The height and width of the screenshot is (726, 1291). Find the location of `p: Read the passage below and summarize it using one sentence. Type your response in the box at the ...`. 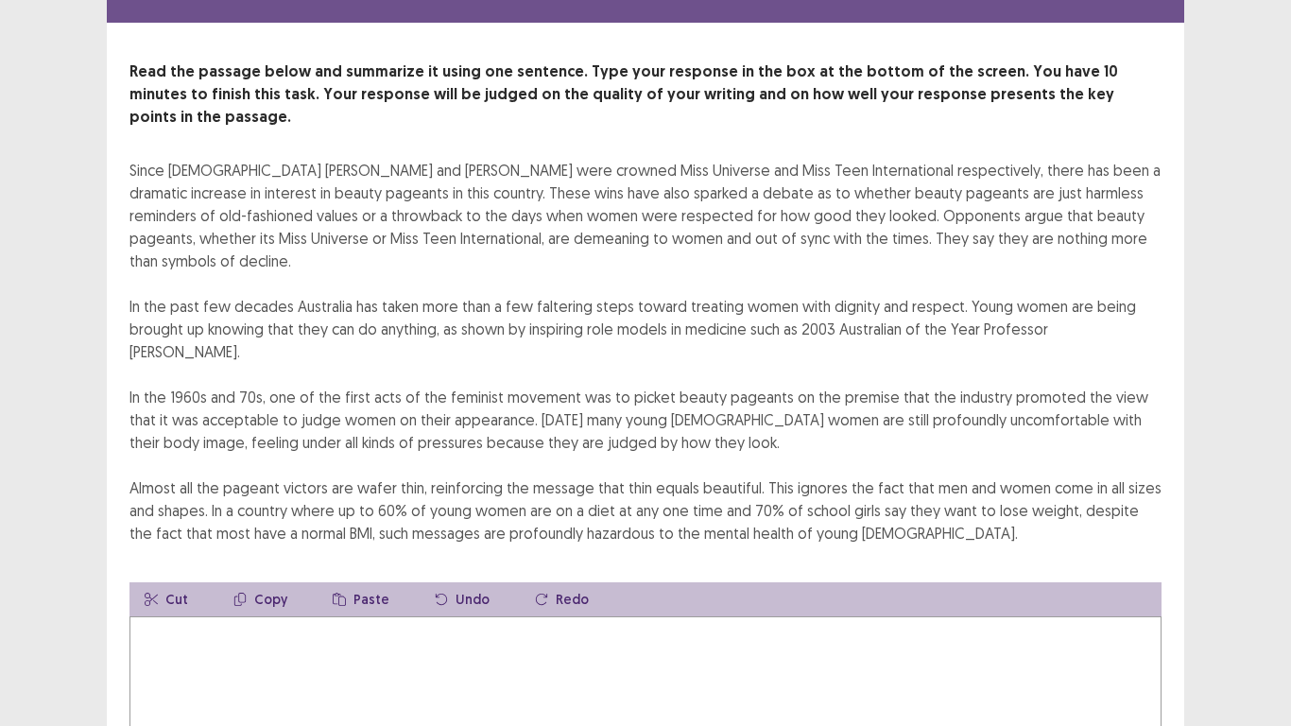

p: Read the passage below and summarize it using one sentence. Type your response in the box at the ... is located at coordinates (646, 95).